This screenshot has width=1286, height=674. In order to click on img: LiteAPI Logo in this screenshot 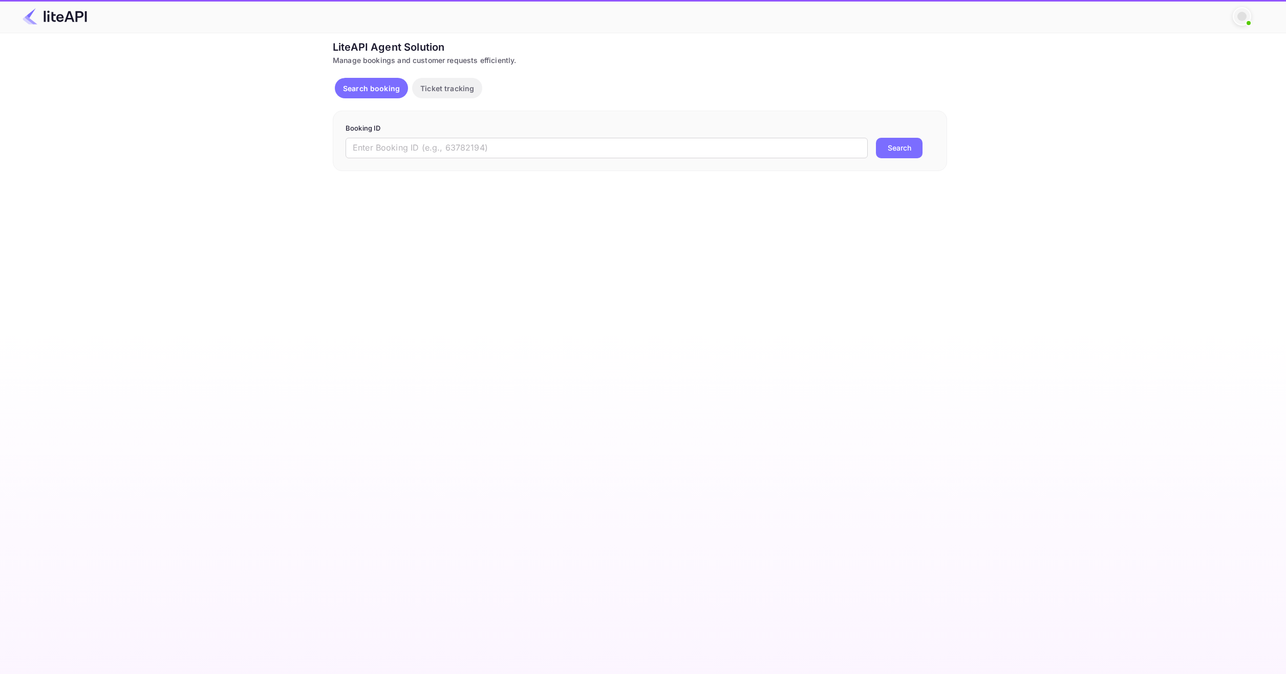, I will do `click(55, 16)`.